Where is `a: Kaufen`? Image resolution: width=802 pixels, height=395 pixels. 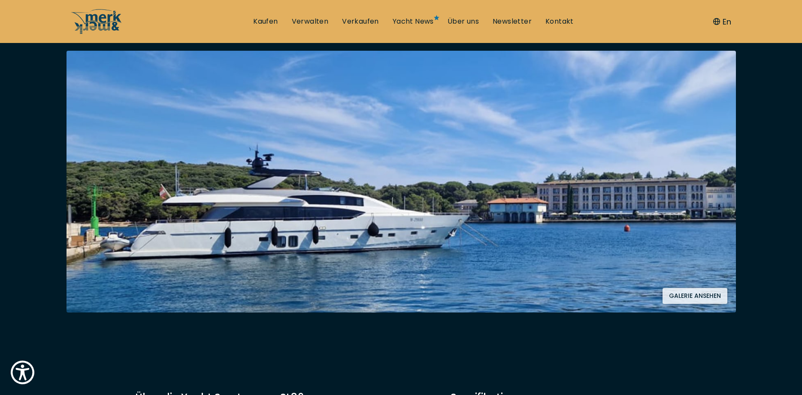 a: Kaufen is located at coordinates (265, 21).